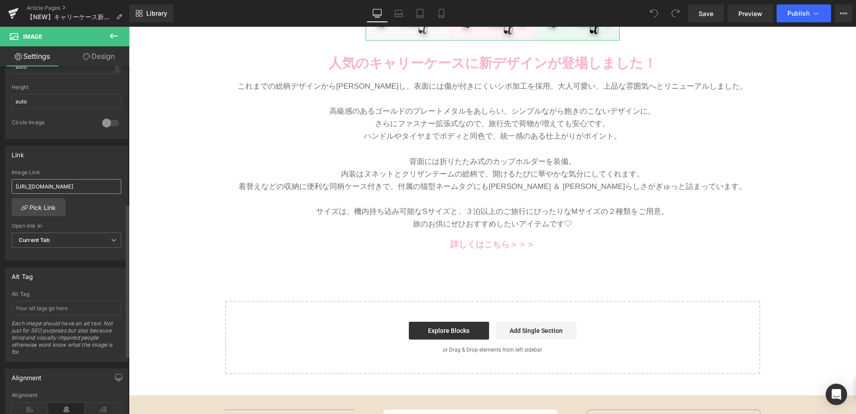 The height and width of the screenshot is (414, 856). What do you see at coordinates (364, 85) in the screenshot?
I see `p: 高級感のあるゴールドのプレートメタルをあしらい、シンプルながら飽きのこないデザインに。` at bounding box center [364, 85].